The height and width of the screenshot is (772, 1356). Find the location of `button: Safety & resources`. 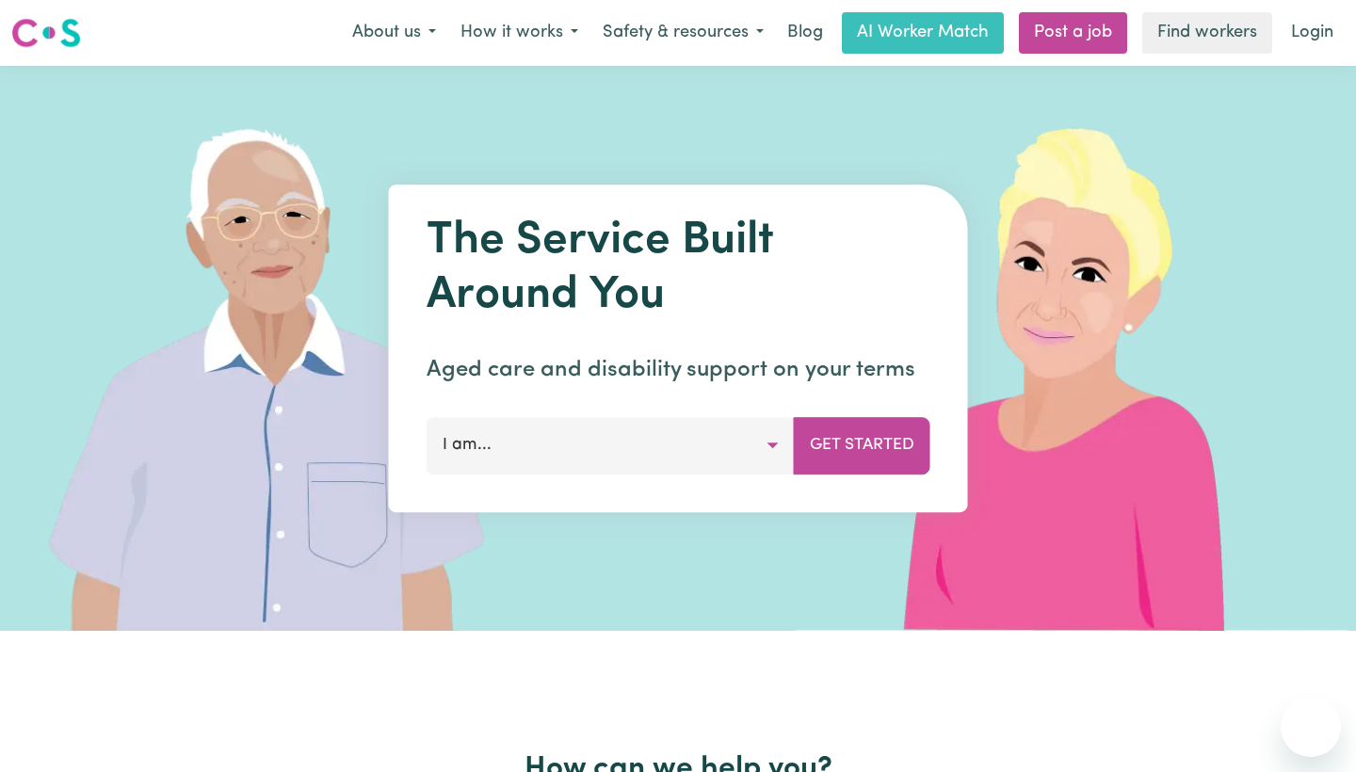

button: Safety & resources is located at coordinates (682, 33).